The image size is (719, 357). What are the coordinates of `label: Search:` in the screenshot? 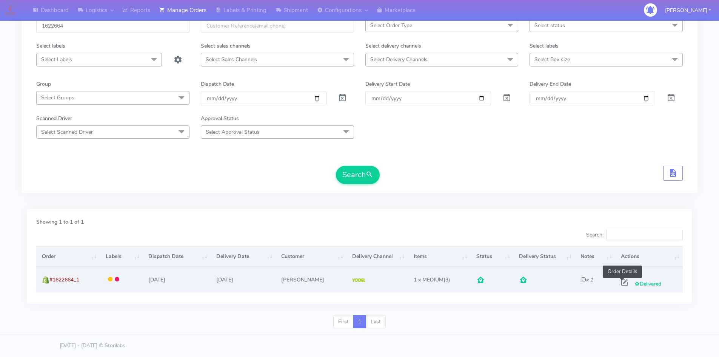 It's located at (634, 235).